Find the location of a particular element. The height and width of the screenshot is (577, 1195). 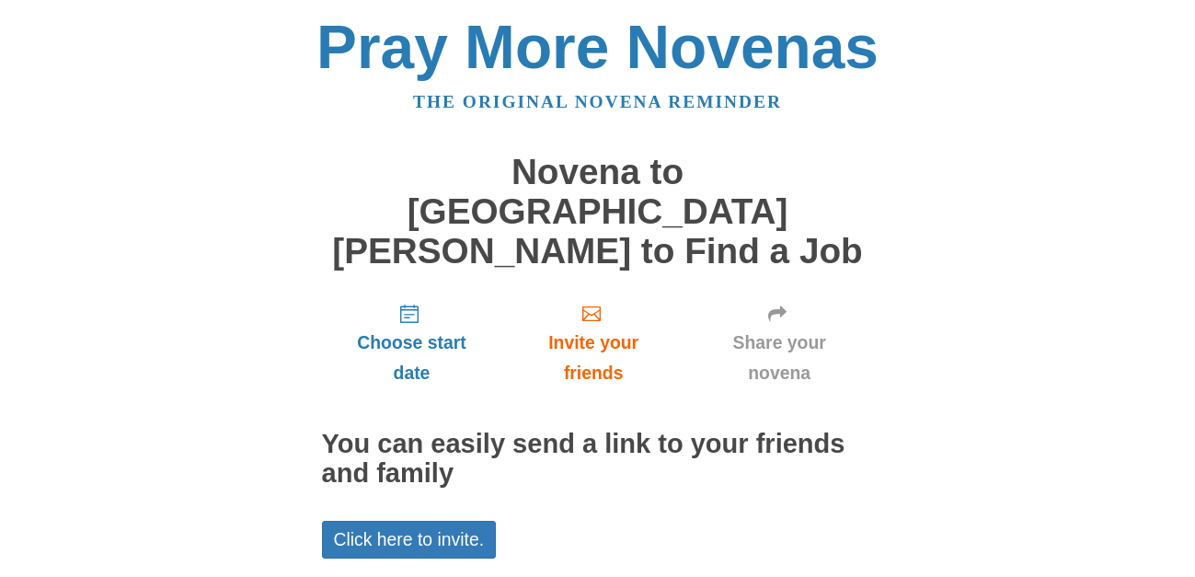

a: Share your novena is located at coordinates (779, 343).